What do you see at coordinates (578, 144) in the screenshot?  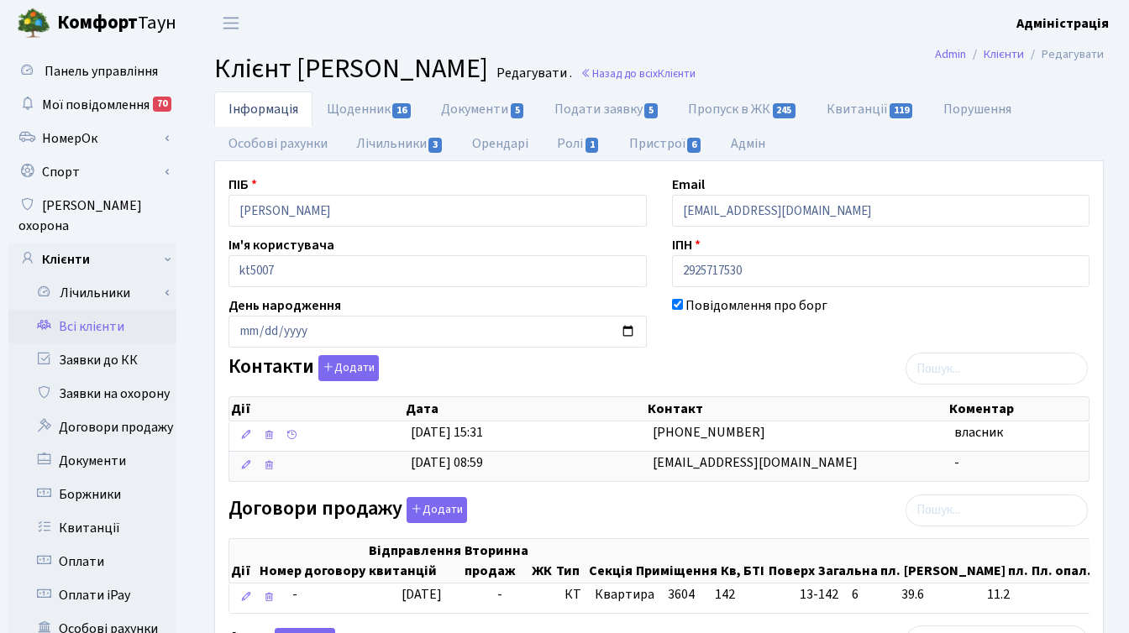 I see `a: Ролі` at bounding box center [578, 144].